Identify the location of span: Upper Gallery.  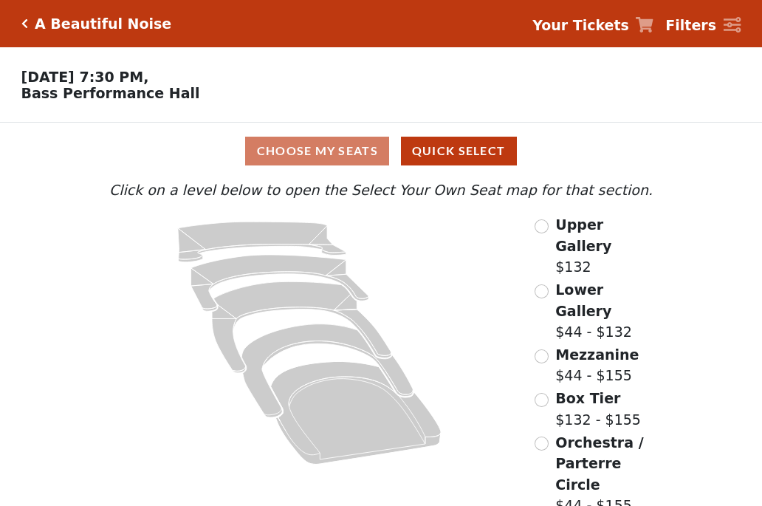
(583, 235).